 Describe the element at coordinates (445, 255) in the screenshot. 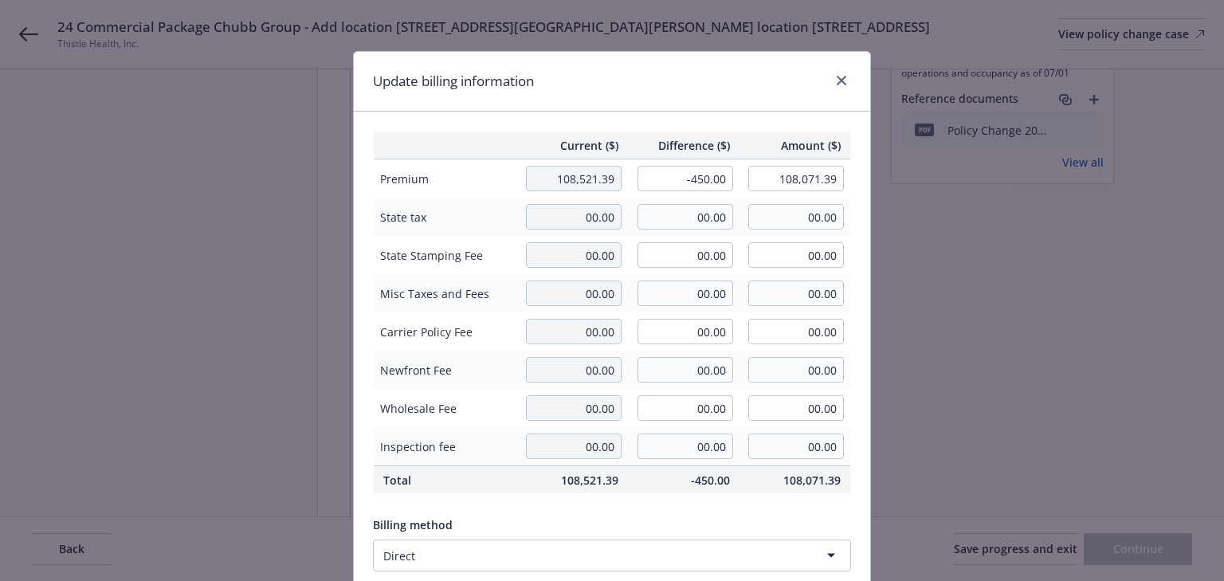

I see `span: State Stamping Fee` at that location.